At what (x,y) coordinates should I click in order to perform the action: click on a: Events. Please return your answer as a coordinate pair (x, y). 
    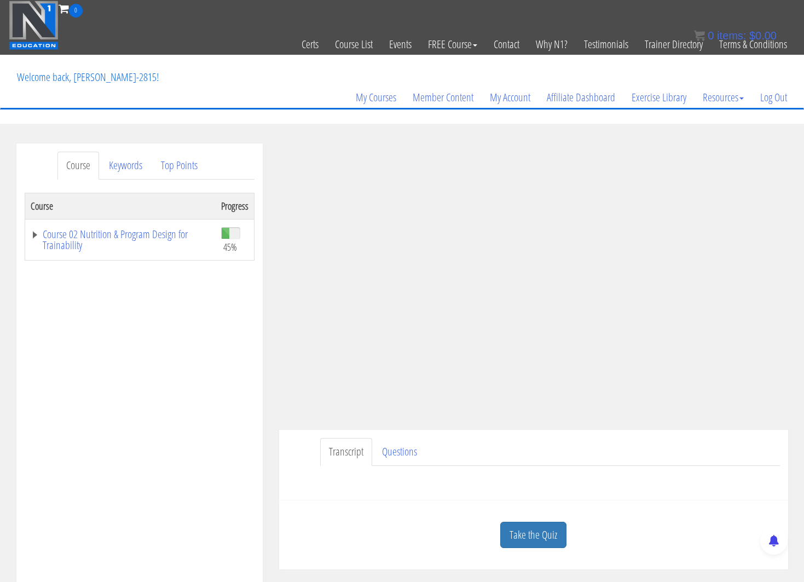
    Looking at the image, I should click on (400, 44).